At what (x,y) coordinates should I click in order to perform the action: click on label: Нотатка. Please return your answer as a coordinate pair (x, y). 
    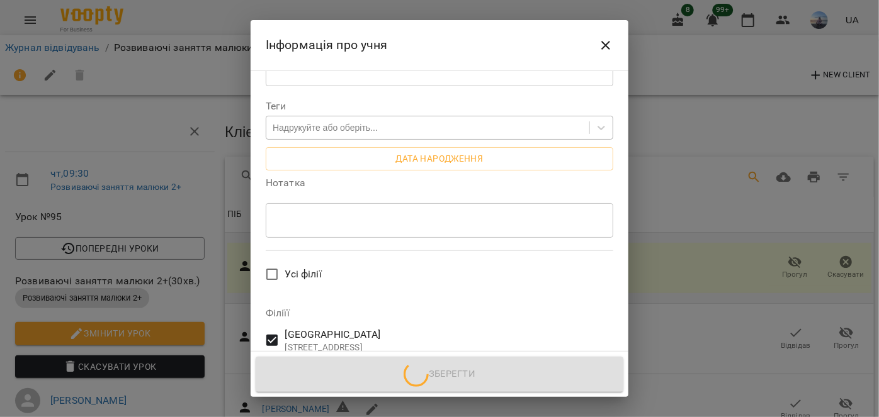
    Looking at the image, I should click on (439, 183).